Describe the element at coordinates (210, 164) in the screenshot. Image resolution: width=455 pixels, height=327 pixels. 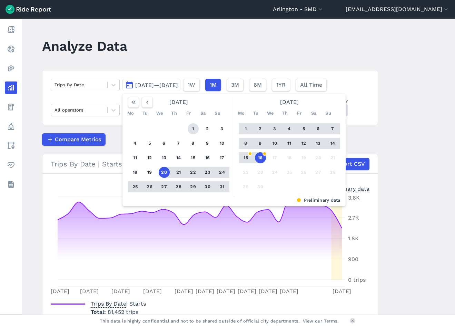
I see `div: Trips By Date | Starts` at that location.